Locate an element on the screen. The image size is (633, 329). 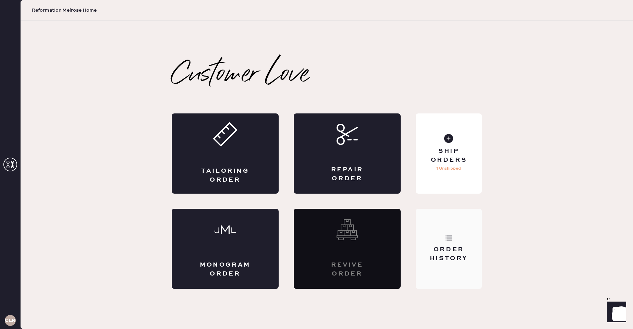
p: 1 Unshipped is located at coordinates (449, 169).